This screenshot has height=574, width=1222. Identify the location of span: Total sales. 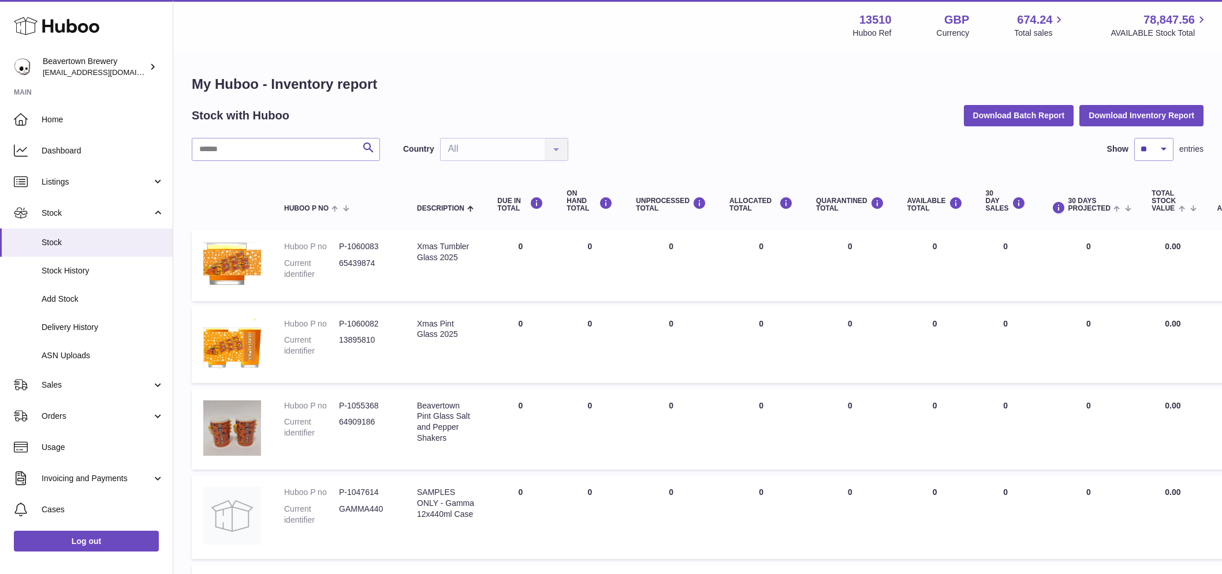
(1039, 33).